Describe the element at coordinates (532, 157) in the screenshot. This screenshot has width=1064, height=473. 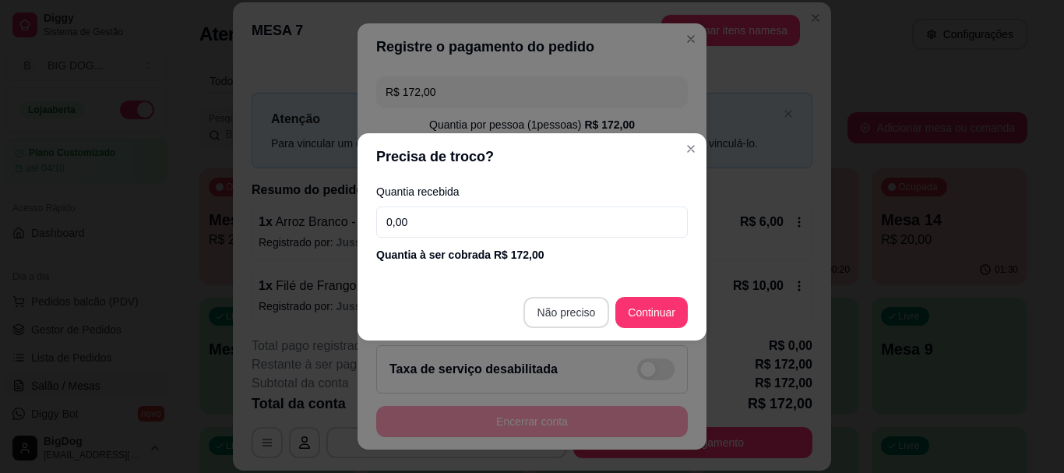
I see `header: Precisa de troco?` at that location.